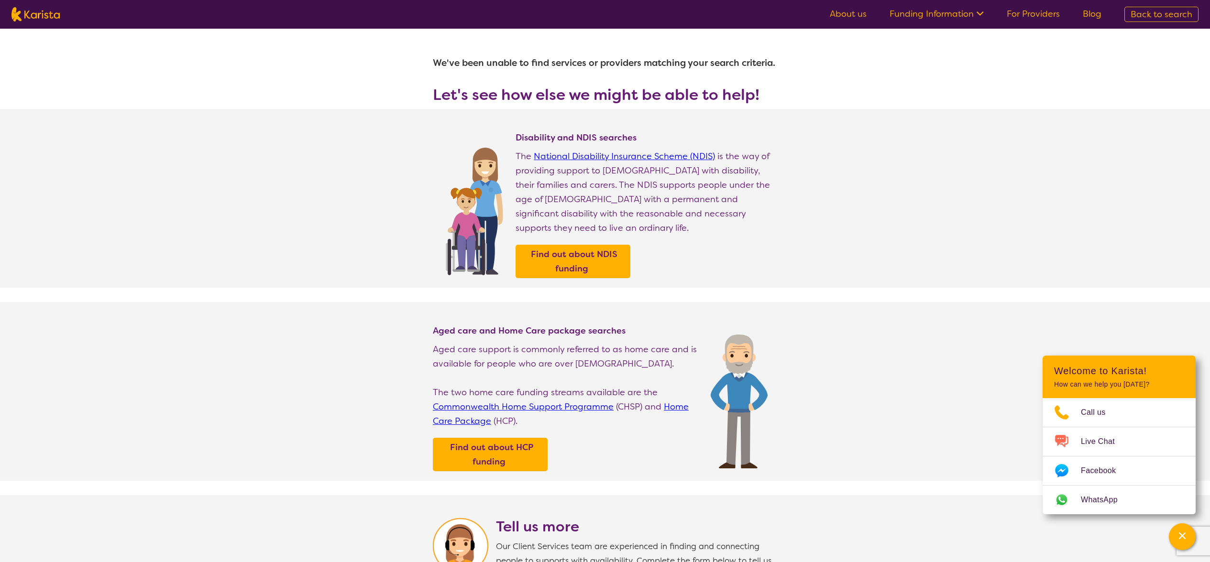 The width and height of the screenshot is (1210, 562). Describe the element at coordinates (1033, 14) in the screenshot. I see `a: For Providers` at that location.